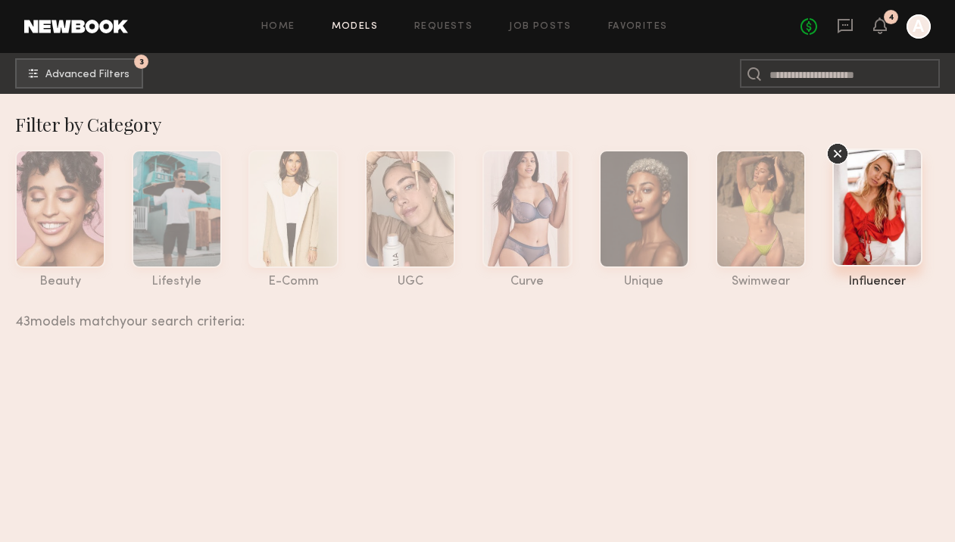  Describe the element at coordinates (644, 282) in the screenshot. I see `div: unique` at that location.